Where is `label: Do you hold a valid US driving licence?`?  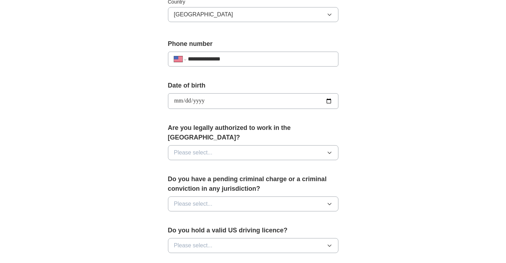 label: Do you hold a valid US driving licence? is located at coordinates (253, 230).